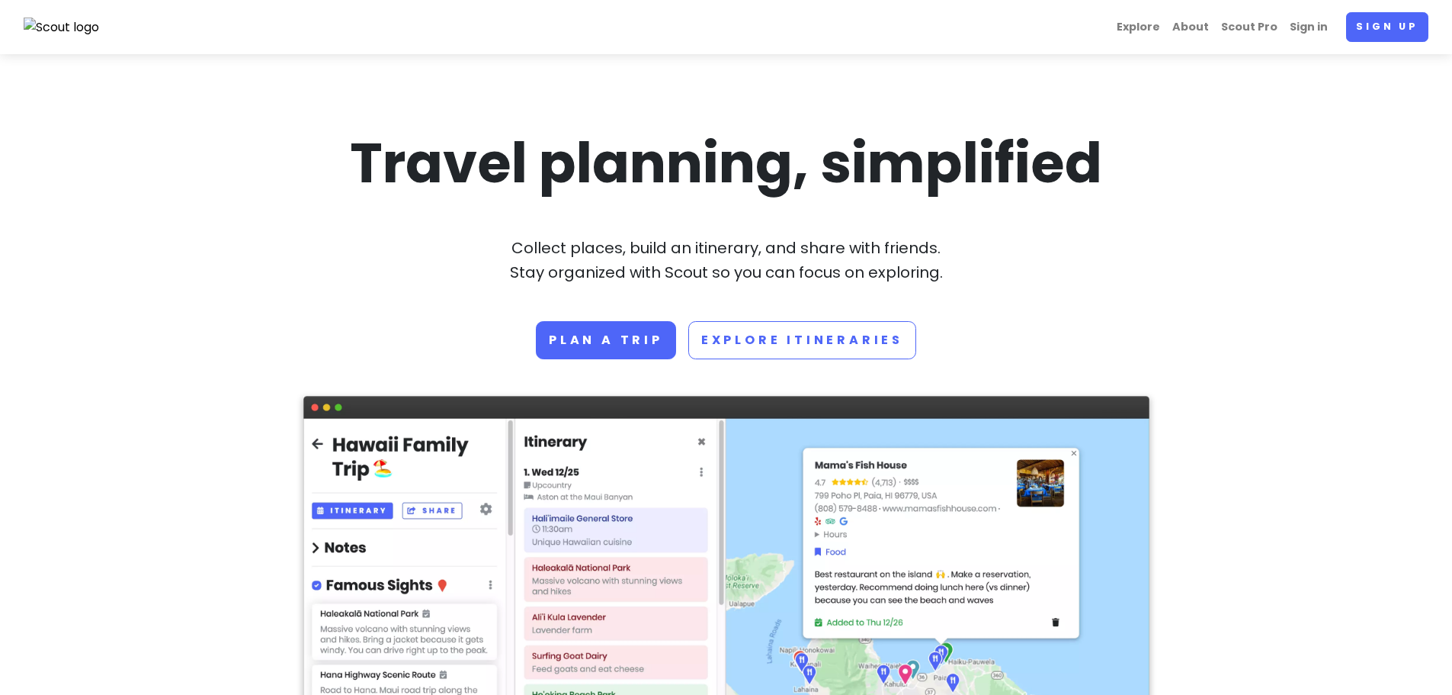 This screenshot has width=1452, height=695. What do you see at coordinates (802, 340) in the screenshot?
I see `a: Explore Itineraries` at bounding box center [802, 340].